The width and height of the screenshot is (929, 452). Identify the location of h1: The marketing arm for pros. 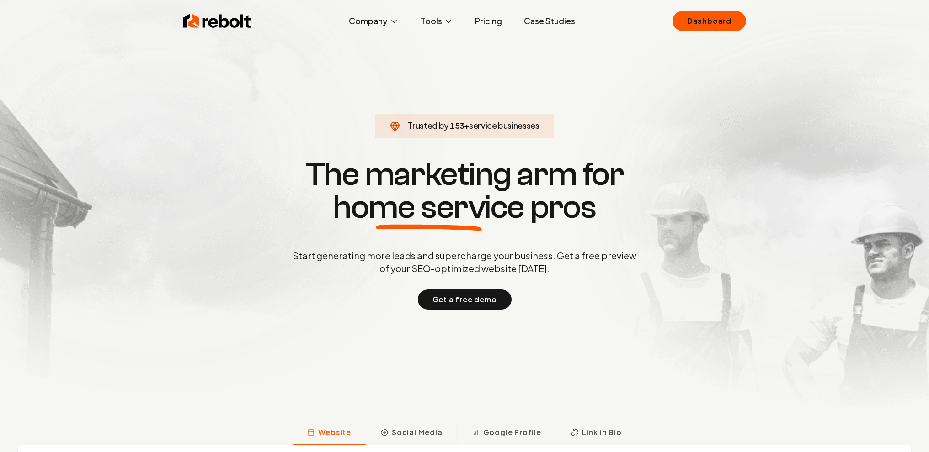
(464, 191).